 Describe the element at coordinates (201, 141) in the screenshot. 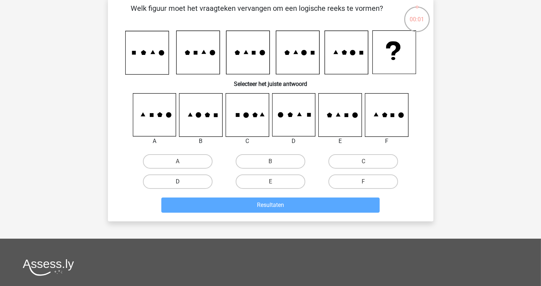

I see `div: B` at that location.